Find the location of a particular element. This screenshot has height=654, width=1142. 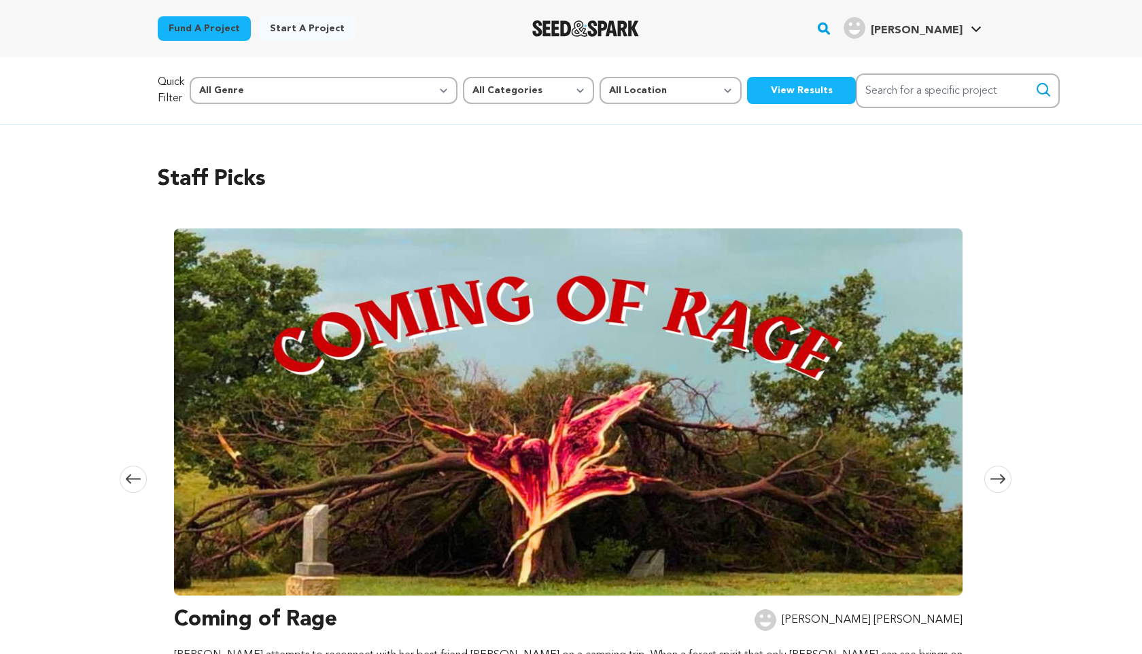

p: Quick Filter is located at coordinates (171, 90).